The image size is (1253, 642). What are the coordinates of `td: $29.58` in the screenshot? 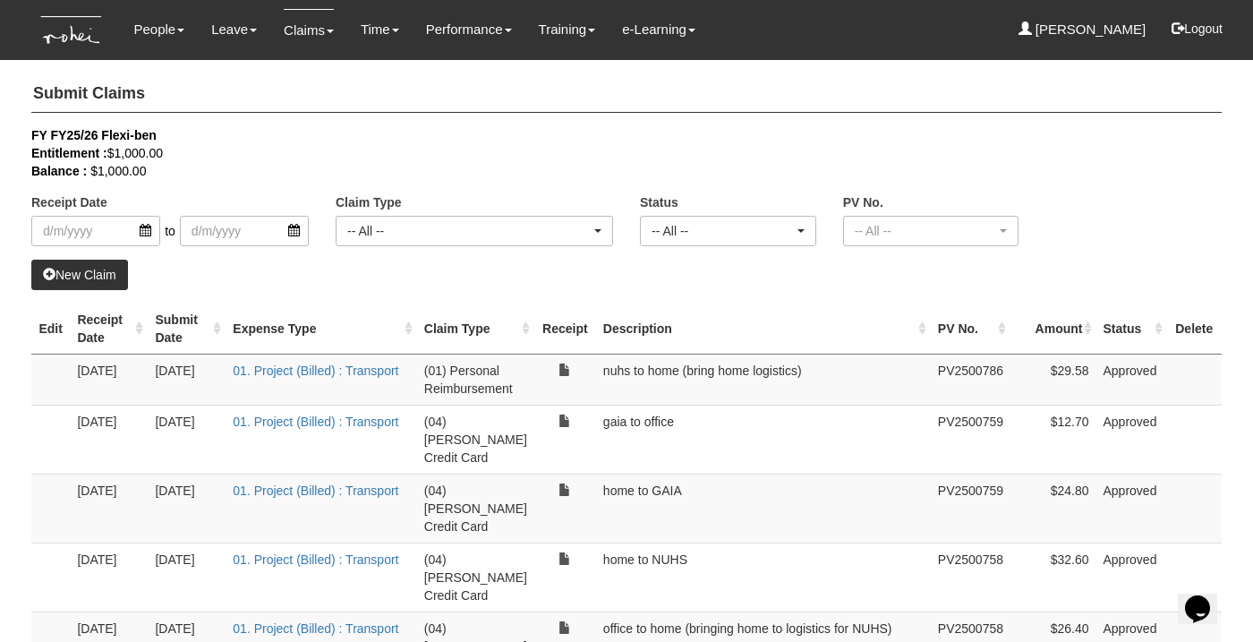 It's located at (1053, 379).